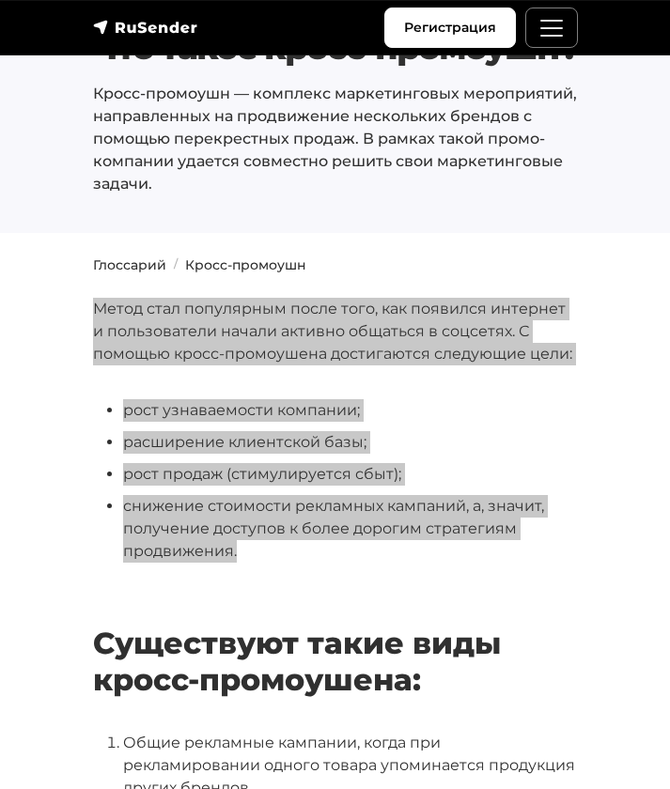  Describe the element at coordinates (335, 332) in the screenshot. I see `p: Метод стал популярным после того, как появился интернет и пользователи начали активно общаться в ...` at that location.